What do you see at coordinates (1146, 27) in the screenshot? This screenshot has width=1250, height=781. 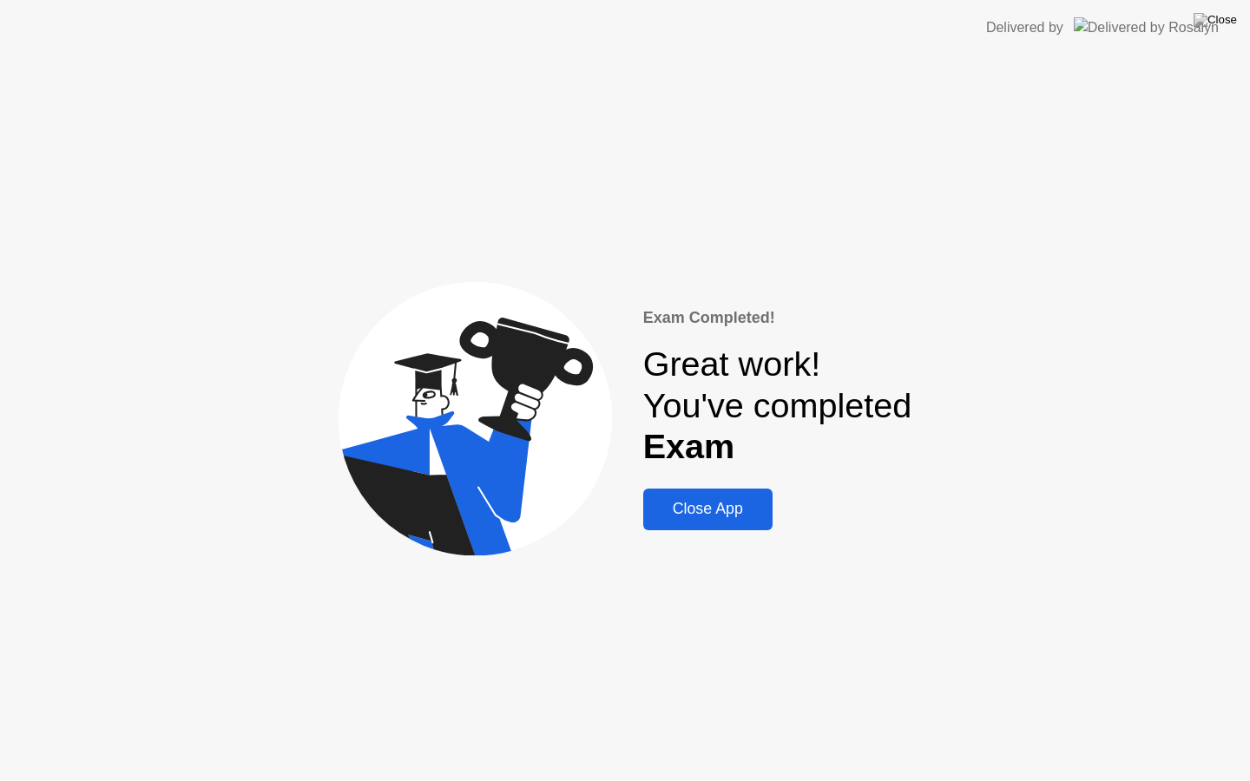 I see `img: Delivered by Rosalyn` at bounding box center [1146, 27].